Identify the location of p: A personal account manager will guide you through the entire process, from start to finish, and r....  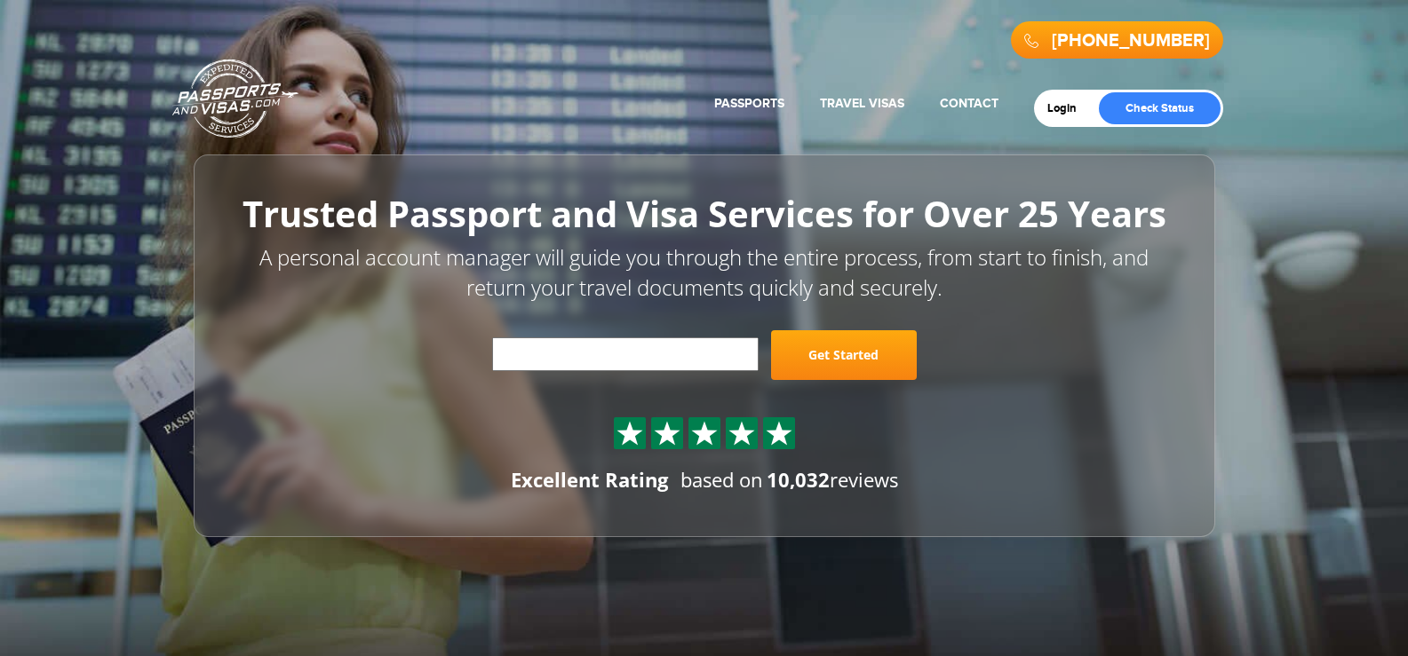
(704, 273).